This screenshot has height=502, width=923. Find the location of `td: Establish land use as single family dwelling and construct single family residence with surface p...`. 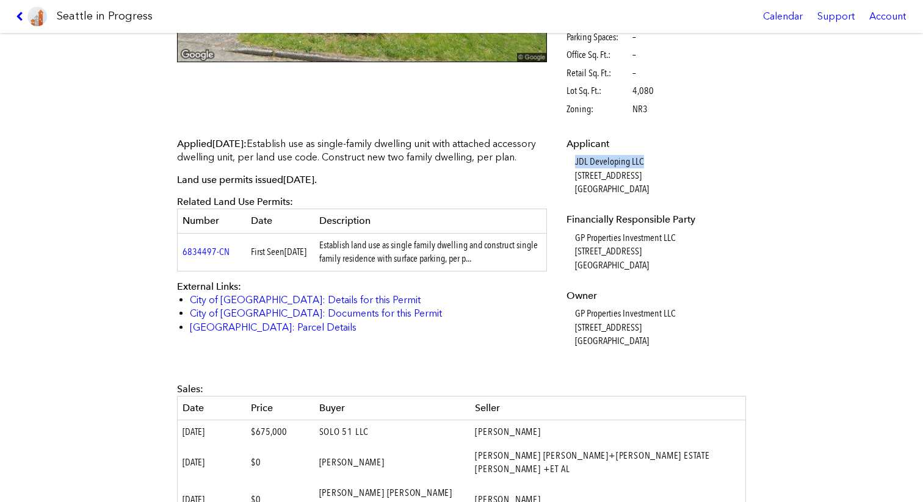

td: Establish land use as single family dwelling and construct single family residence with surface p... is located at coordinates (430, 252).